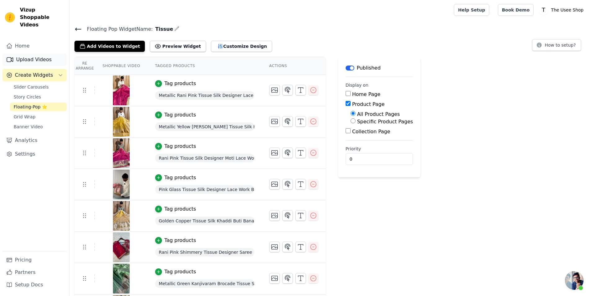 Image resolution: width=591 pixels, height=296 pixels. Describe the element at coordinates (85, 66) in the screenshot. I see `th: Re Arrange` at that location.